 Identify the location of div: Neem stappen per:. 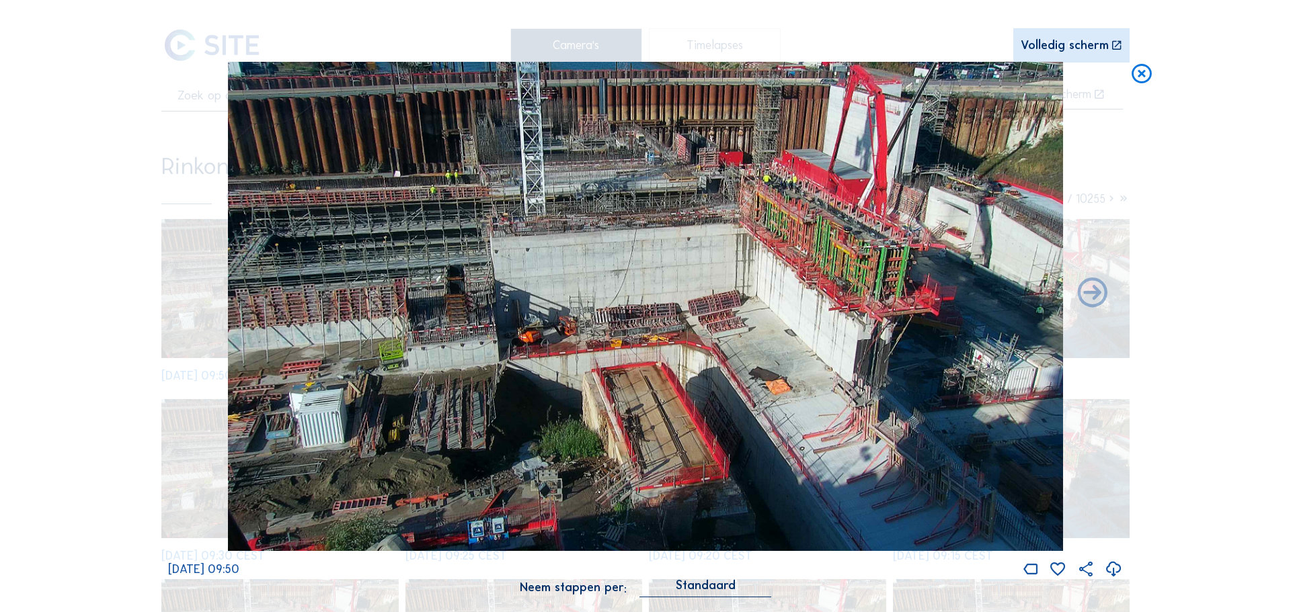
(573, 588).